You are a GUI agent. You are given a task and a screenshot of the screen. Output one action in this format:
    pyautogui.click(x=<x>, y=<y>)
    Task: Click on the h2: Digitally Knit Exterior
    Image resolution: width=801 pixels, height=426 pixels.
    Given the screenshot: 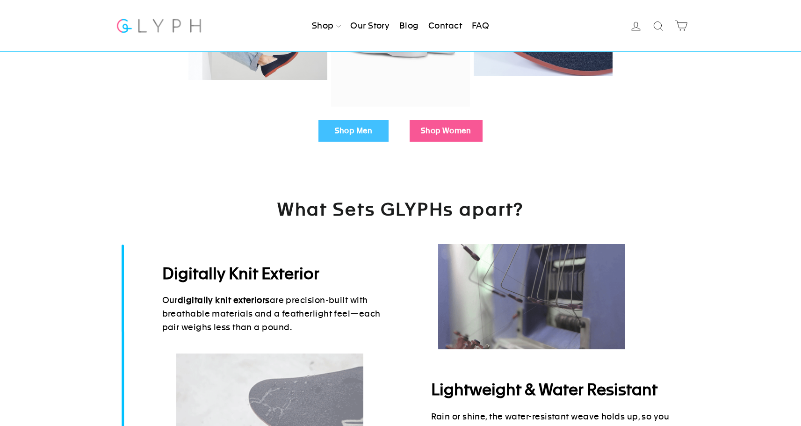 What is the action you would take?
    pyautogui.click(x=274, y=274)
    